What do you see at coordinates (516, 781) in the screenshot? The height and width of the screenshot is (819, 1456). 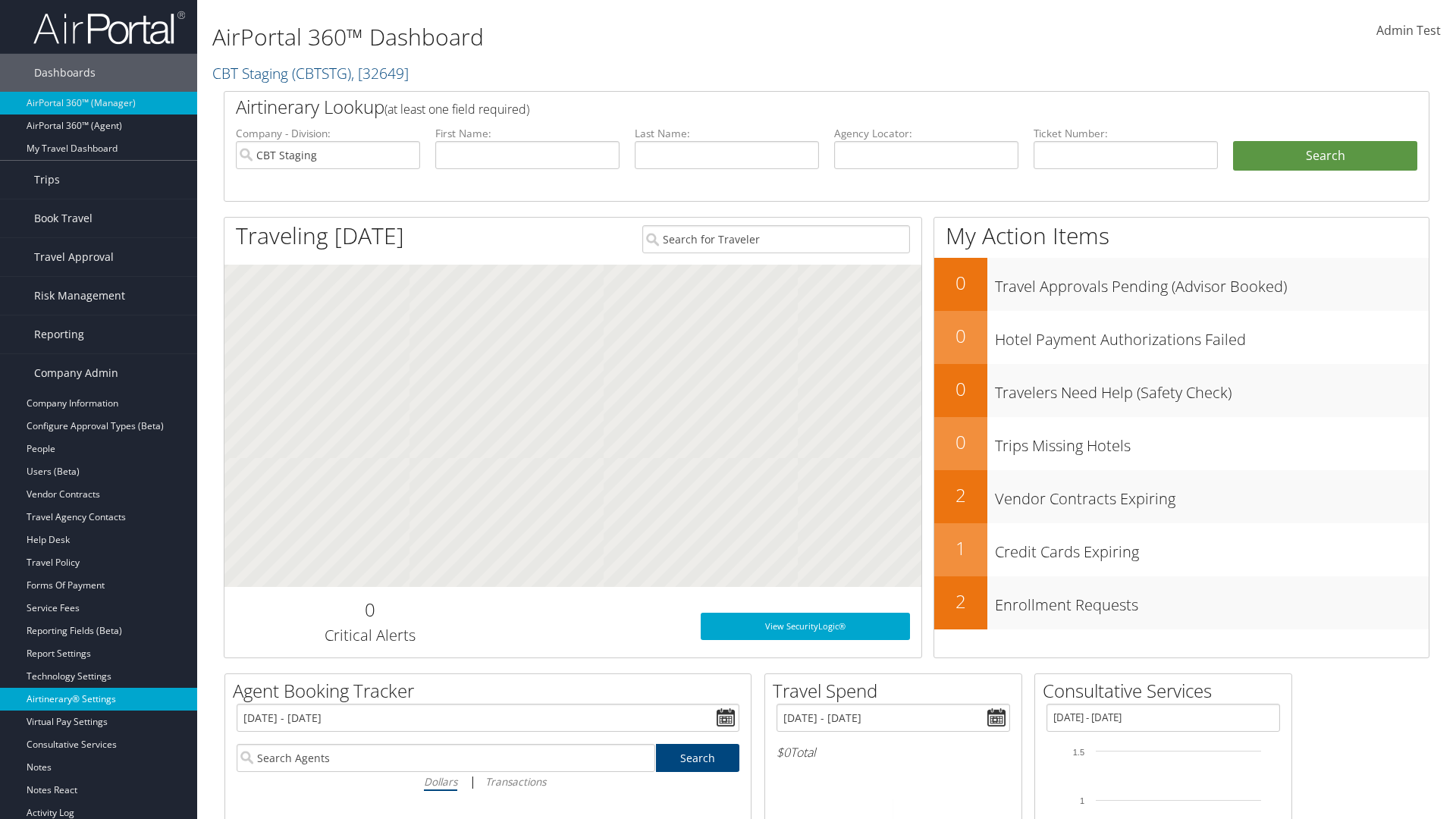 I see `i: Transactions` at bounding box center [516, 781].